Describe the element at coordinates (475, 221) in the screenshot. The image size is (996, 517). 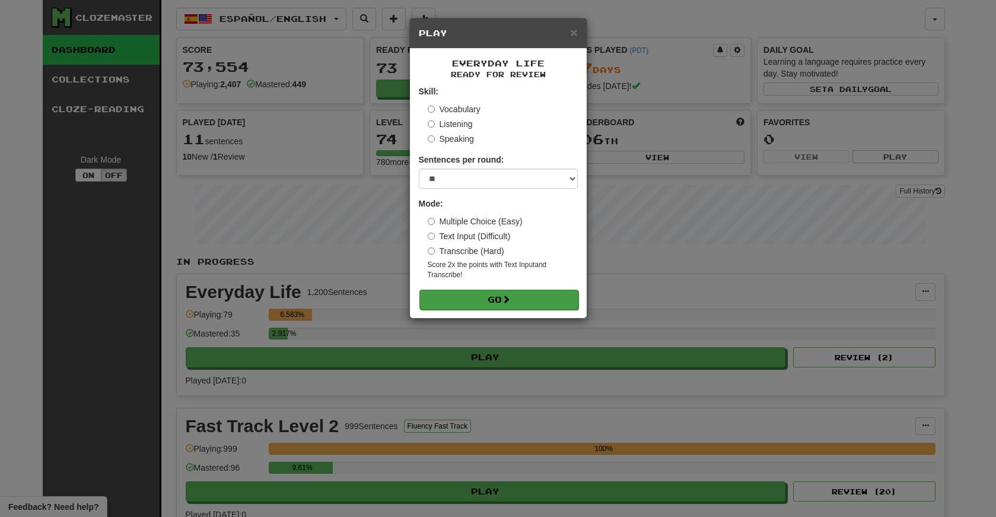
I see `label: Multiple Choice (Easy)` at that location.